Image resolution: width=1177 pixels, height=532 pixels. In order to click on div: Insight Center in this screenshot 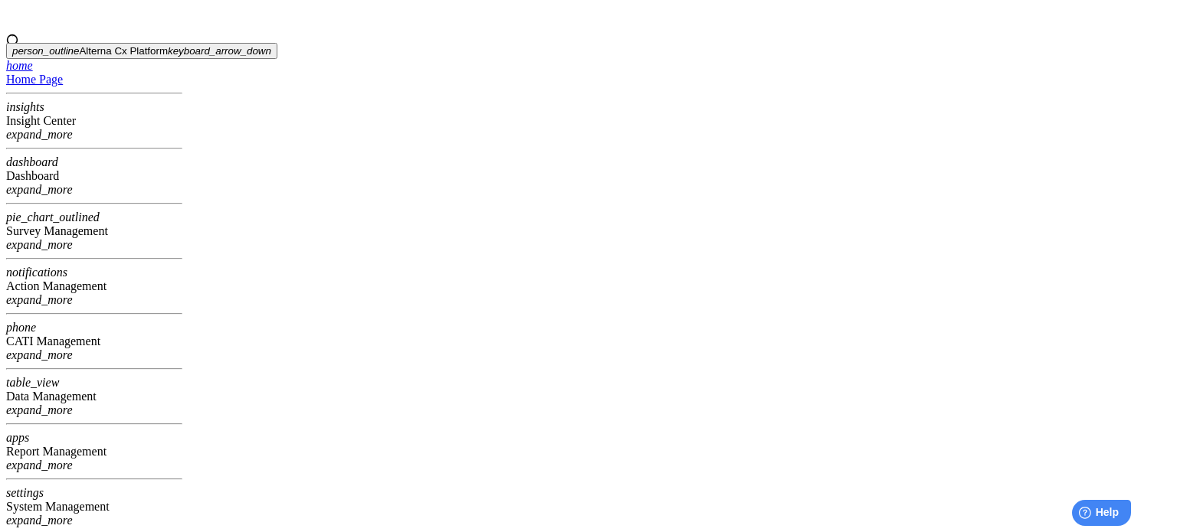, I will do `click(94, 121)`.